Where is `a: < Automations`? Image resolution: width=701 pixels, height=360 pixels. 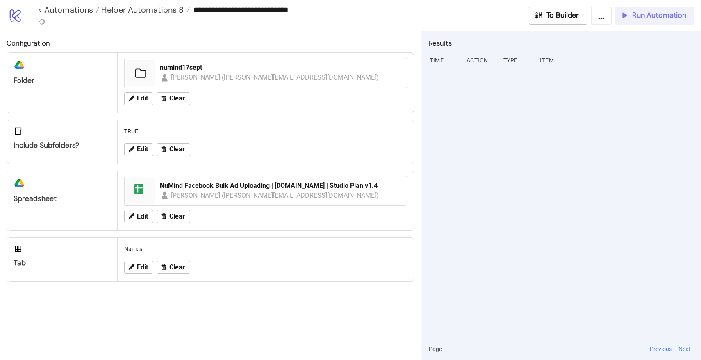
a: < Automations is located at coordinates (68, 10).